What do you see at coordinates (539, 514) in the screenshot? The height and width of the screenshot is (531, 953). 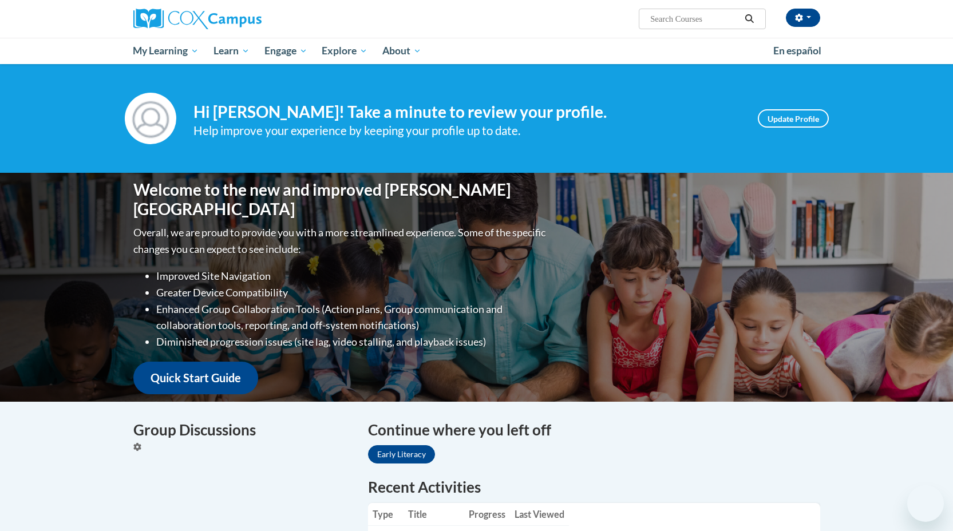 I see `th: Last Viewed` at bounding box center [539, 514].